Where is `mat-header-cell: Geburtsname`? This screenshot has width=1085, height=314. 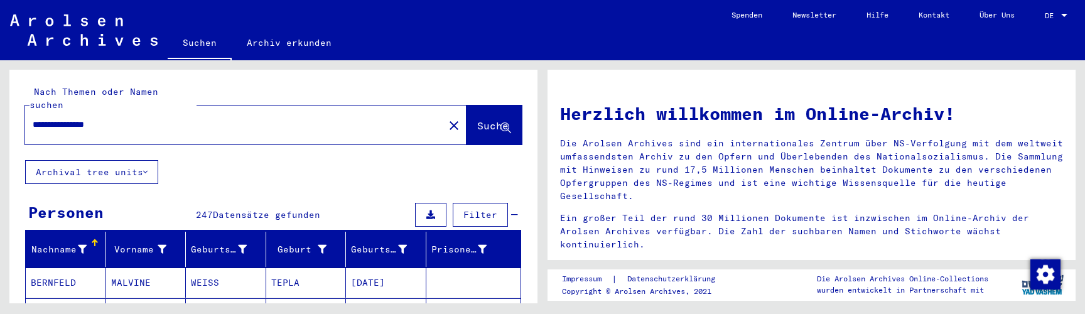
mat-header-cell: Geburtsname is located at coordinates (226, 249).